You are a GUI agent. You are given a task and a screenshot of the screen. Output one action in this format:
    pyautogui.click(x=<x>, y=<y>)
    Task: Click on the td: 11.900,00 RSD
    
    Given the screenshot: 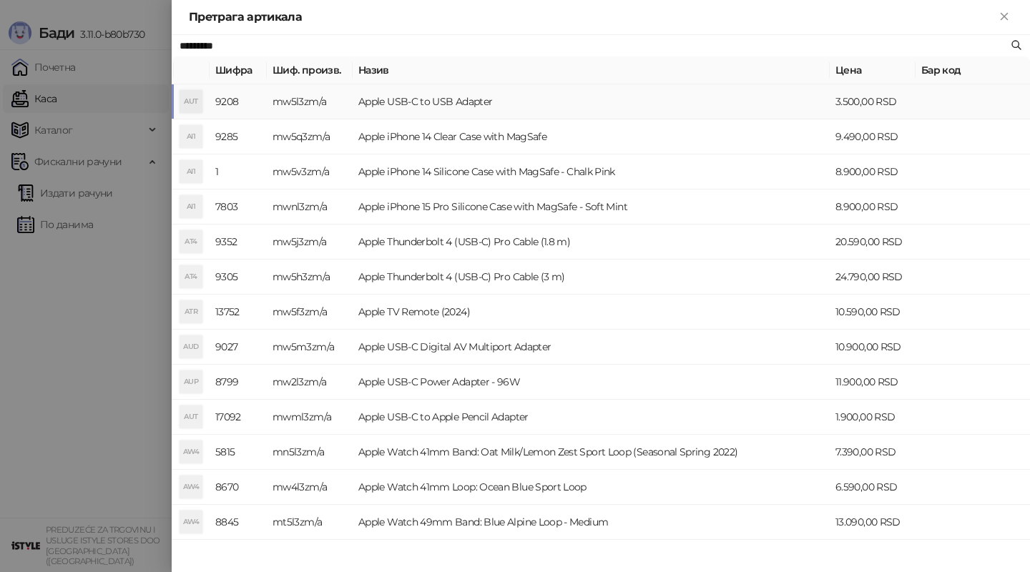 What is the action you would take?
    pyautogui.click(x=873, y=382)
    